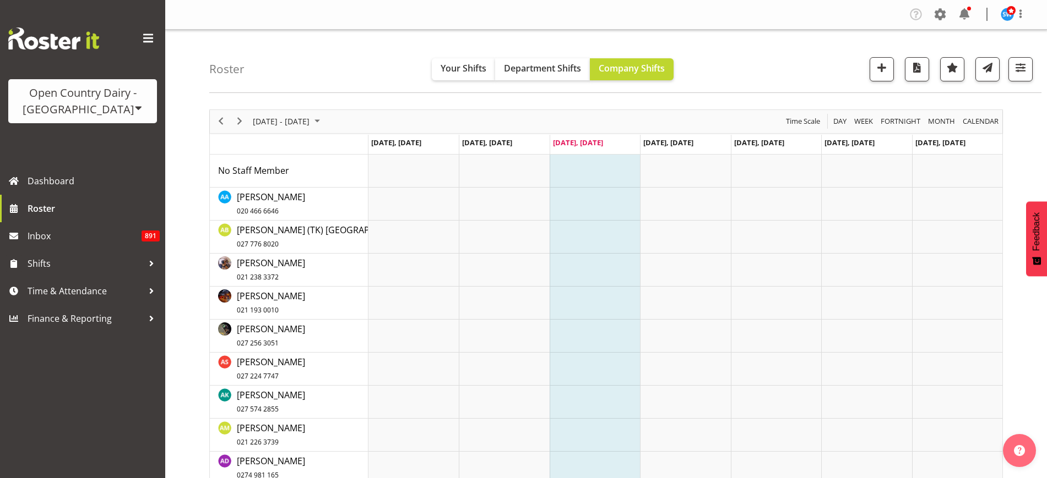 The height and width of the screenshot is (478, 1047). What do you see at coordinates (1019, 451) in the screenshot?
I see `img: help-xxl-2.png` at bounding box center [1019, 451].